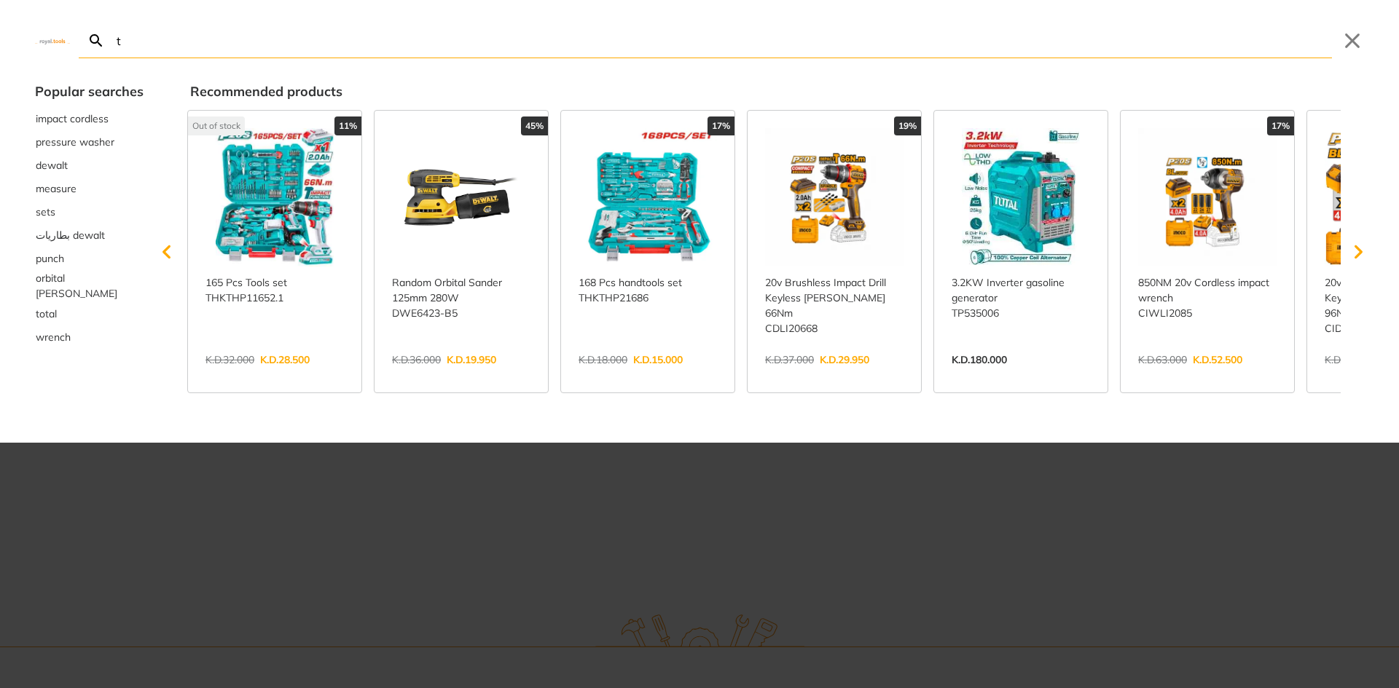 This screenshot has width=1399, height=688. What do you see at coordinates (907, 126) in the screenshot?
I see `div: 19%` at bounding box center [907, 126].